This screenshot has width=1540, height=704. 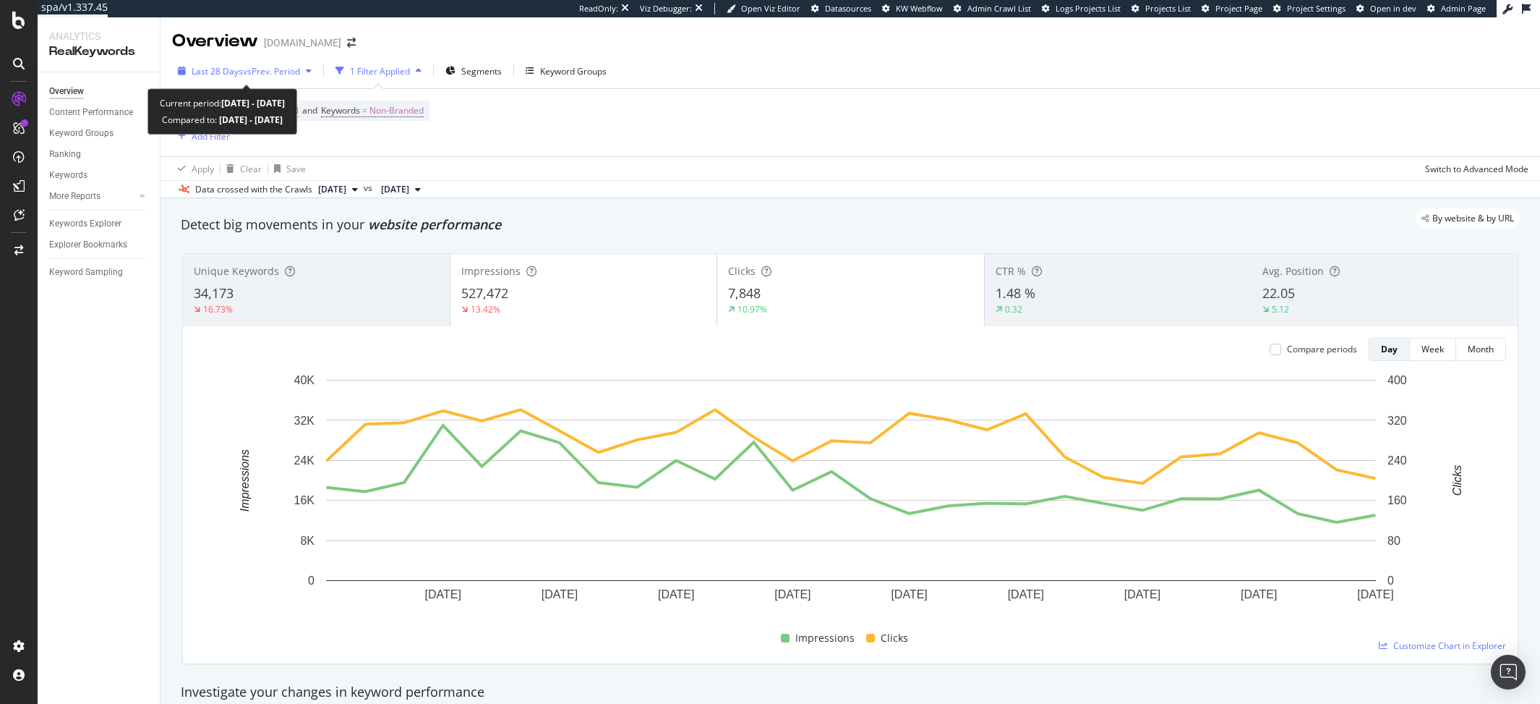 What do you see at coordinates (201, 136) in the screenshot?
I see `button: Add Filter` at bounding box center [201, 136].